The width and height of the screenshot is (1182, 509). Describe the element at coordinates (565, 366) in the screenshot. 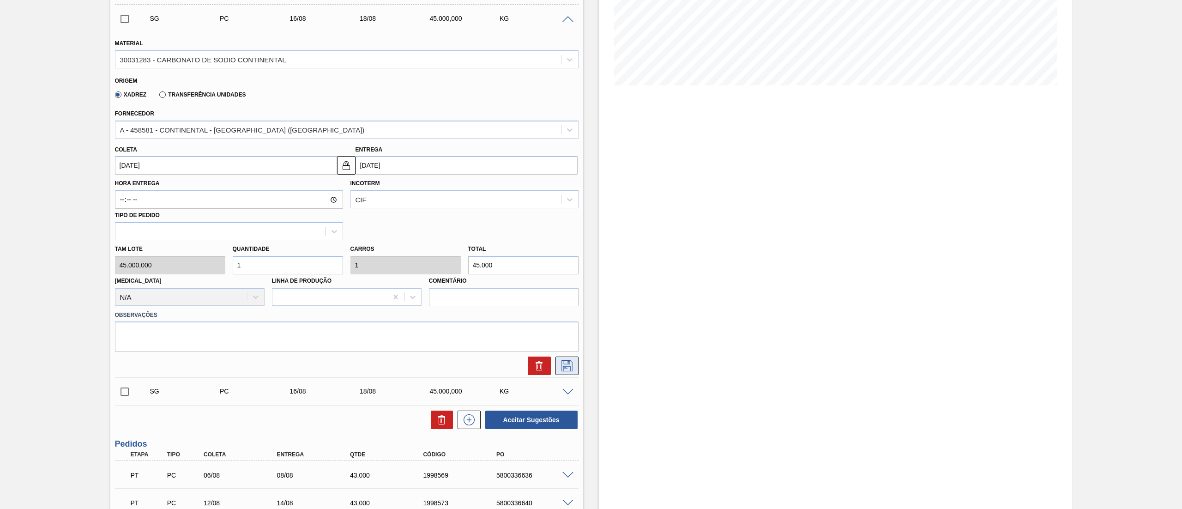

I see `div: Salvar Sugestão` at that location.